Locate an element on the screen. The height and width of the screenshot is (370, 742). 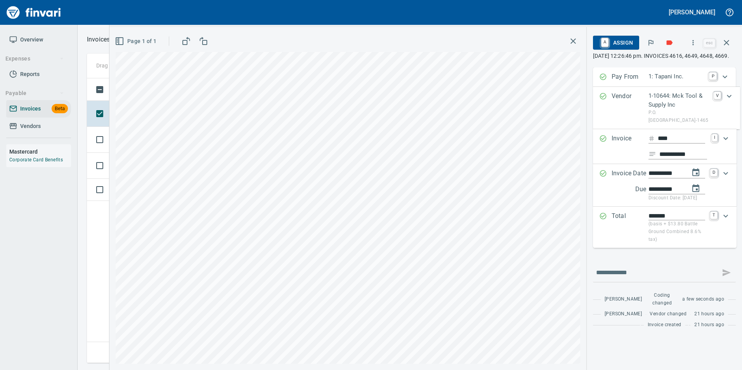
span: Invoices is located at coordinates (30, 109).